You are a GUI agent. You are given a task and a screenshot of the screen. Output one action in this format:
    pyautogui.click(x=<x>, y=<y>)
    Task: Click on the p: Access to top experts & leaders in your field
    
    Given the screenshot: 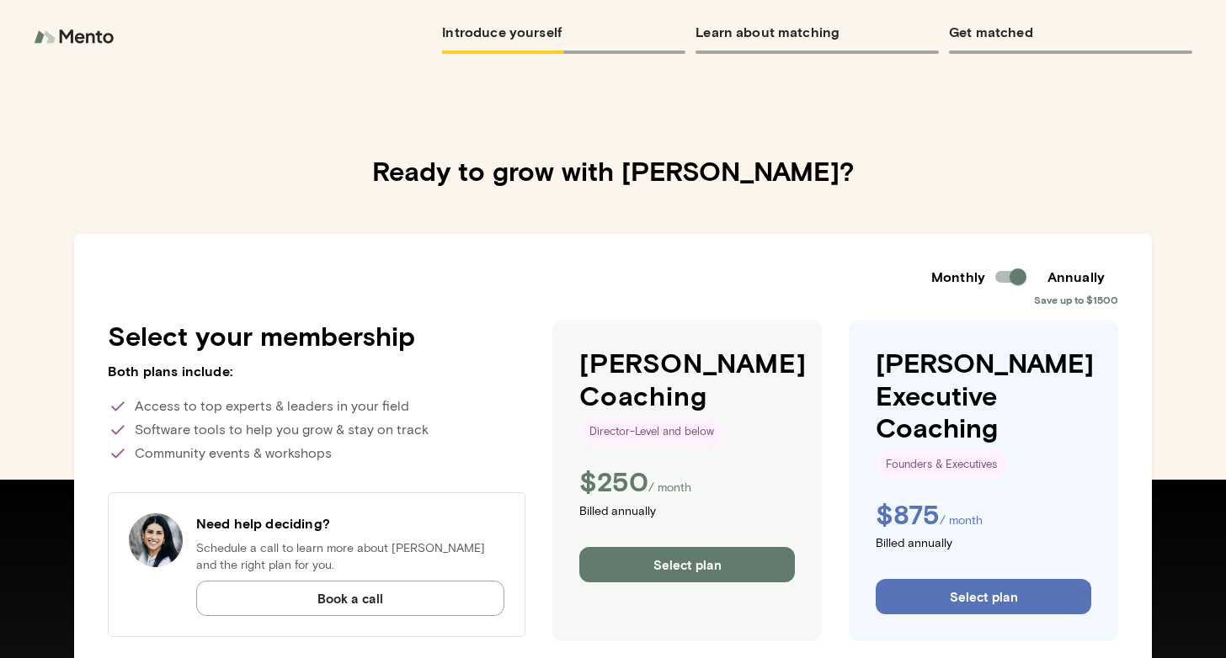 What is the action you would take?
    pyautogui.click(x=317, y=407)
    